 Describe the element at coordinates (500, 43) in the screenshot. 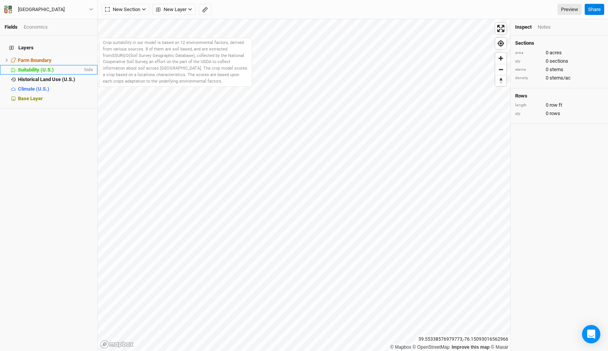

I see `button: Find my location` at that location.